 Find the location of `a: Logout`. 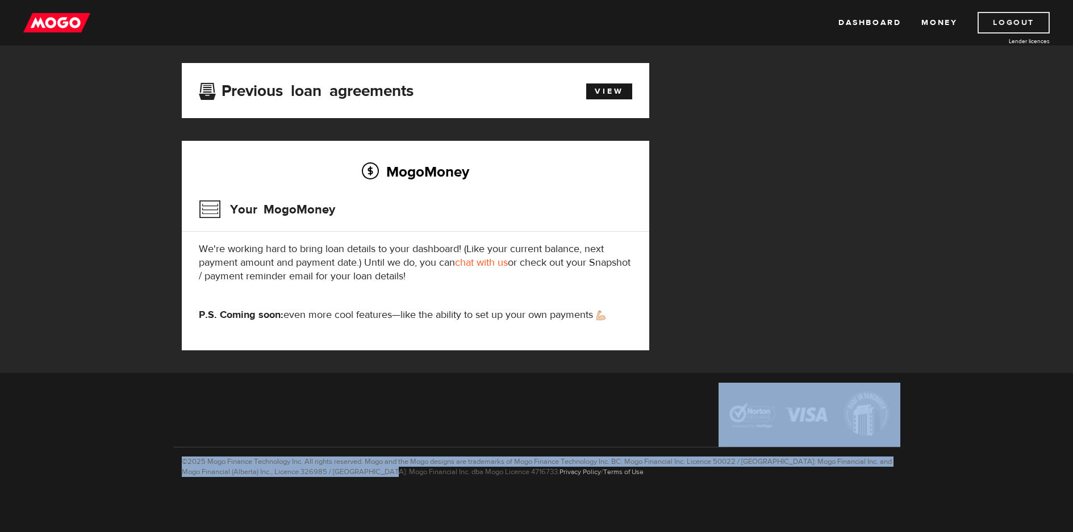

a: Logout is located at coordinates (1014, 23).